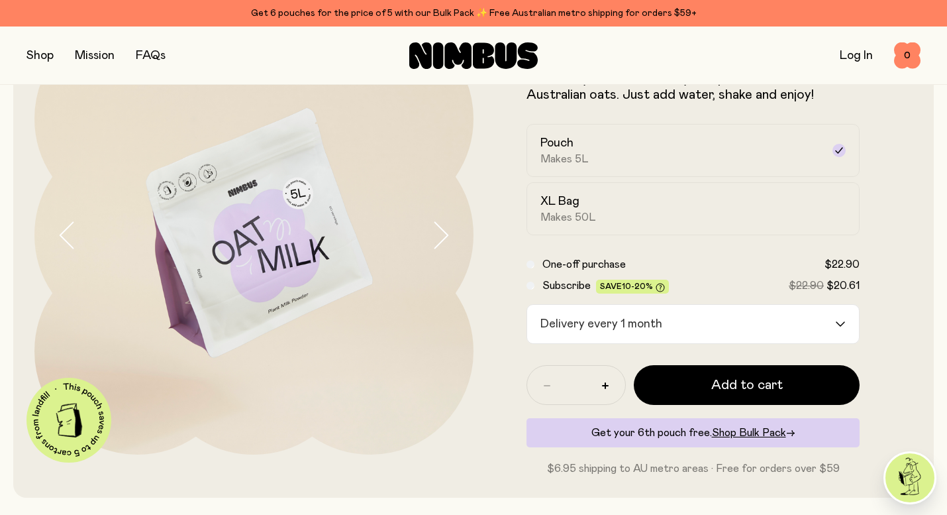 This screenshot has height=515, width=947. I want to click on span: Subscribe, so click(566, 286).